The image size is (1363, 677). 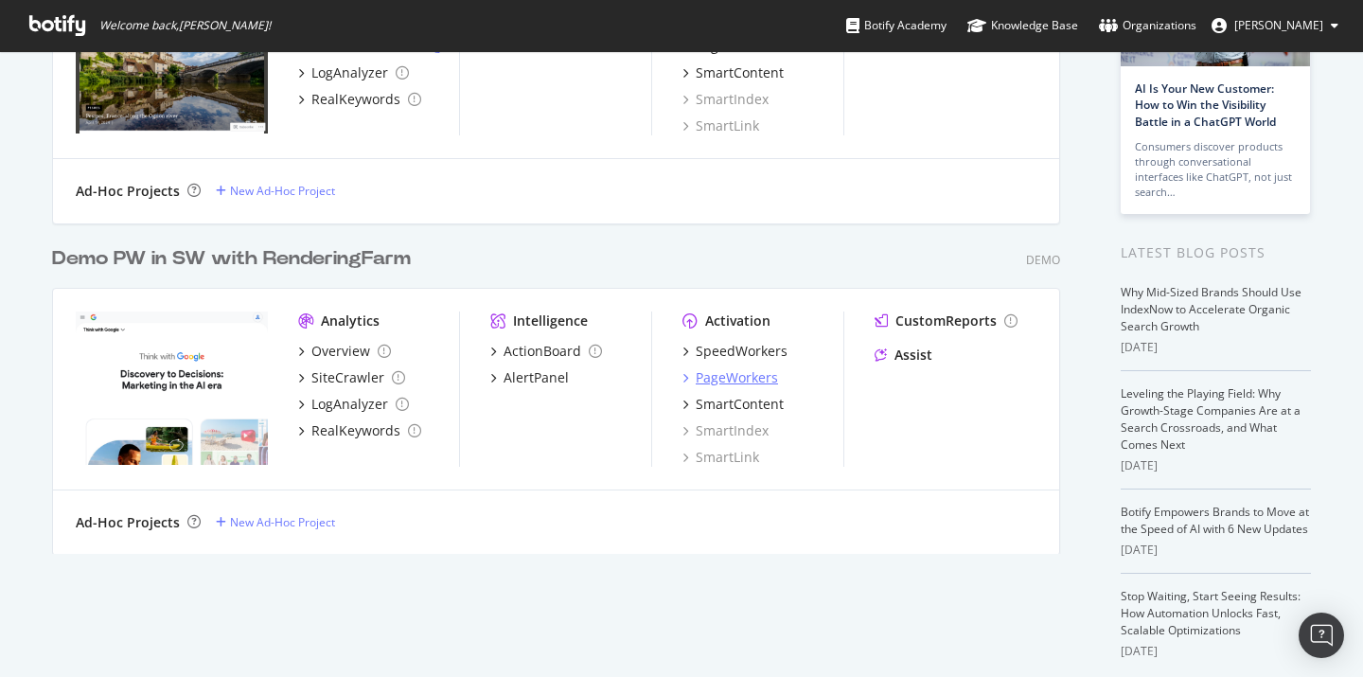 I want to click on a: Why Mid-Sized Brands Should Use IndexNow to Accelerate Organic Search Growth, so click(x=1211, y=309).